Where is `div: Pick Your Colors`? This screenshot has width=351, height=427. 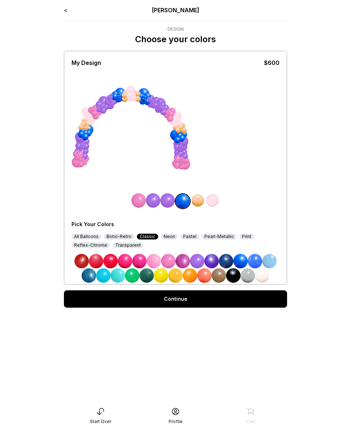 div: Pick Your Colors is located at coordinates (134, 224).